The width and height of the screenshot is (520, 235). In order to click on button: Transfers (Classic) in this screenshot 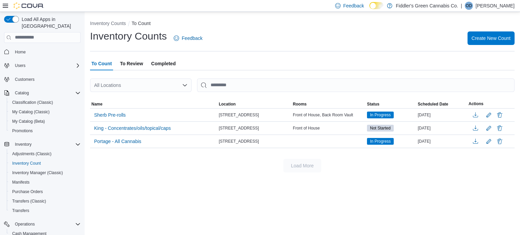, I will do `click(45, 201)`.